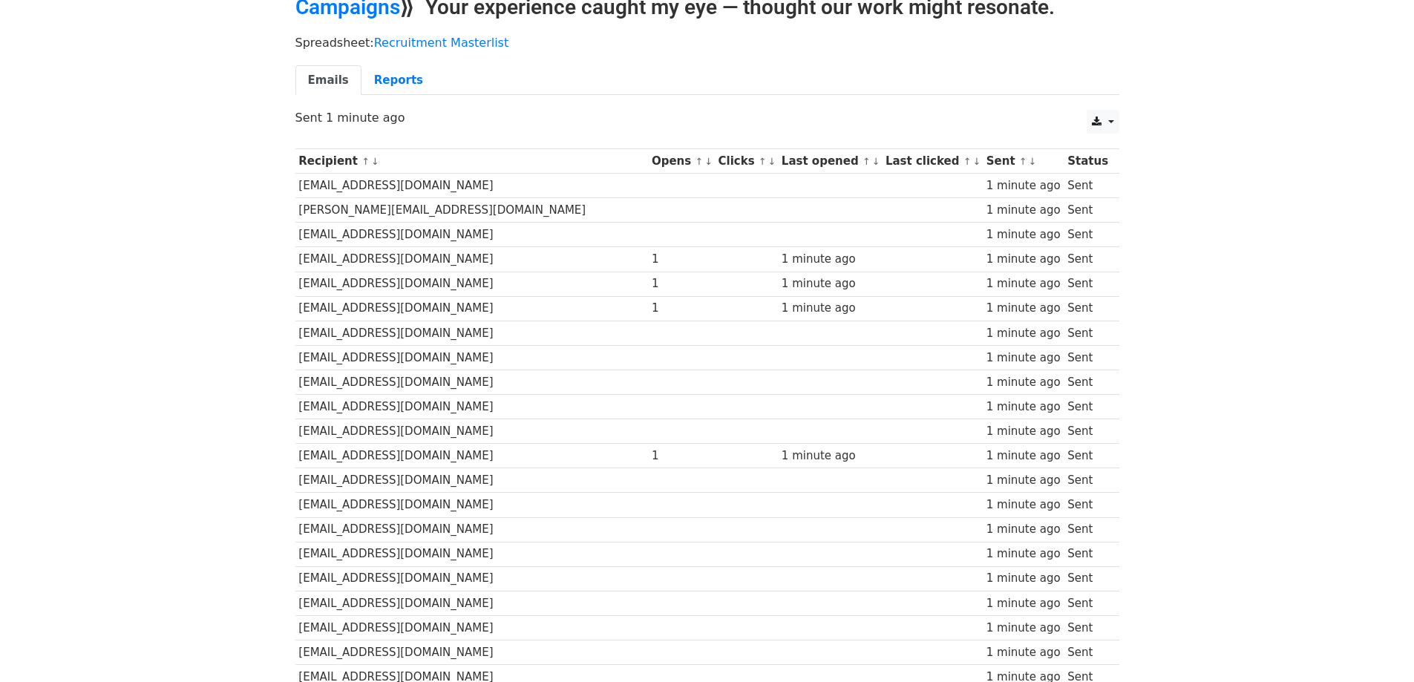 The width and height of the screenshot is (1414, 682). Describe the element at coordinates (328, 80) in the screenshot. I see `a: Emails` at that location.